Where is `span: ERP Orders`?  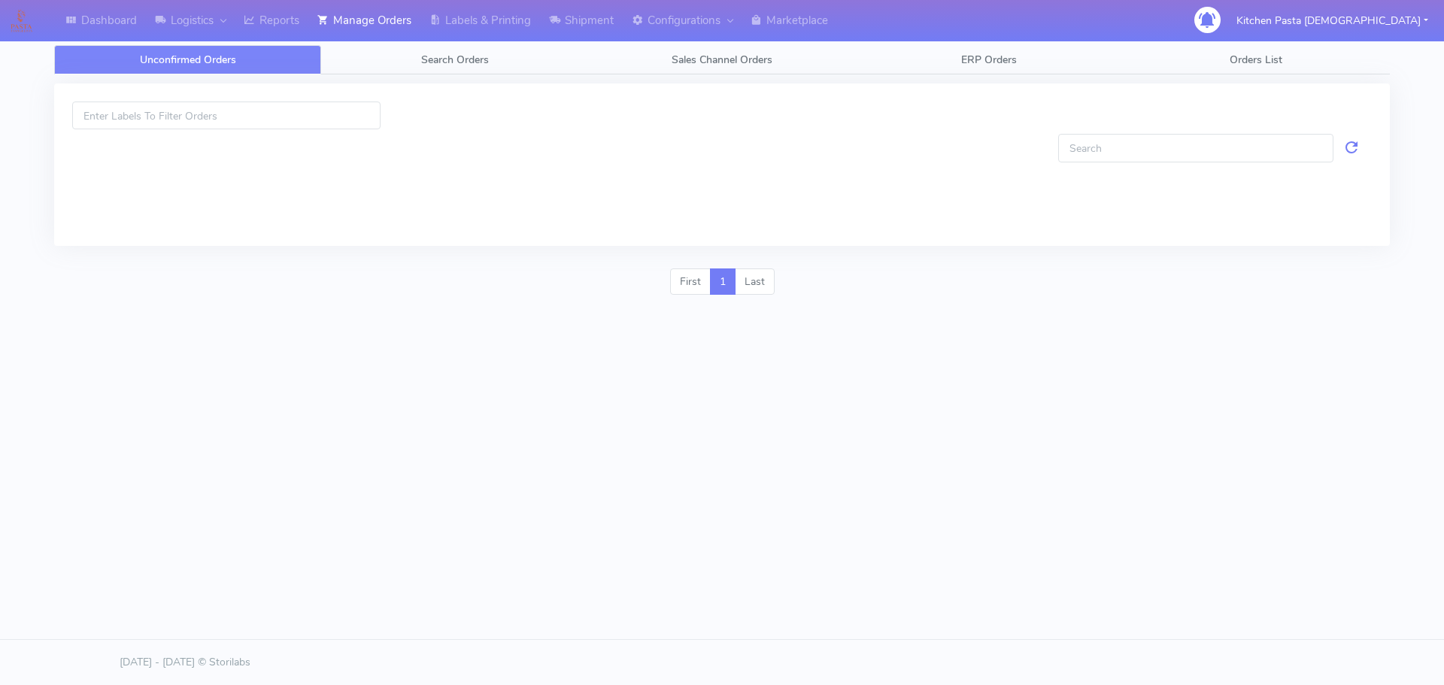
span: ERP Orders is located at coordinates (989, 59).